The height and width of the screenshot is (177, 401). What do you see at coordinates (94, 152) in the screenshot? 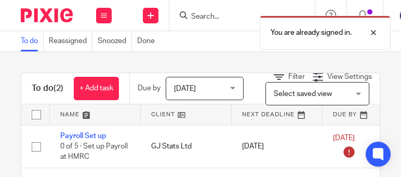
I see `span: 0 of 5 · Set up Payroll at HMRC` at bounding box center [94, 152].